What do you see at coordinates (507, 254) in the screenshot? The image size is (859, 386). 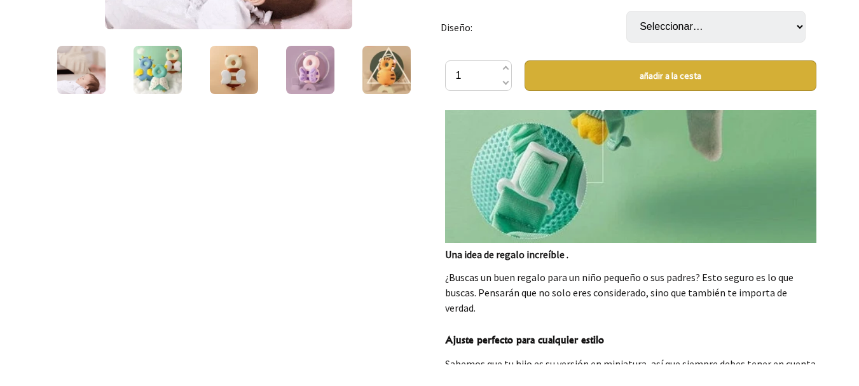 I see `font: Una idea de regalo increíble .` at bounding box center [507, 254].